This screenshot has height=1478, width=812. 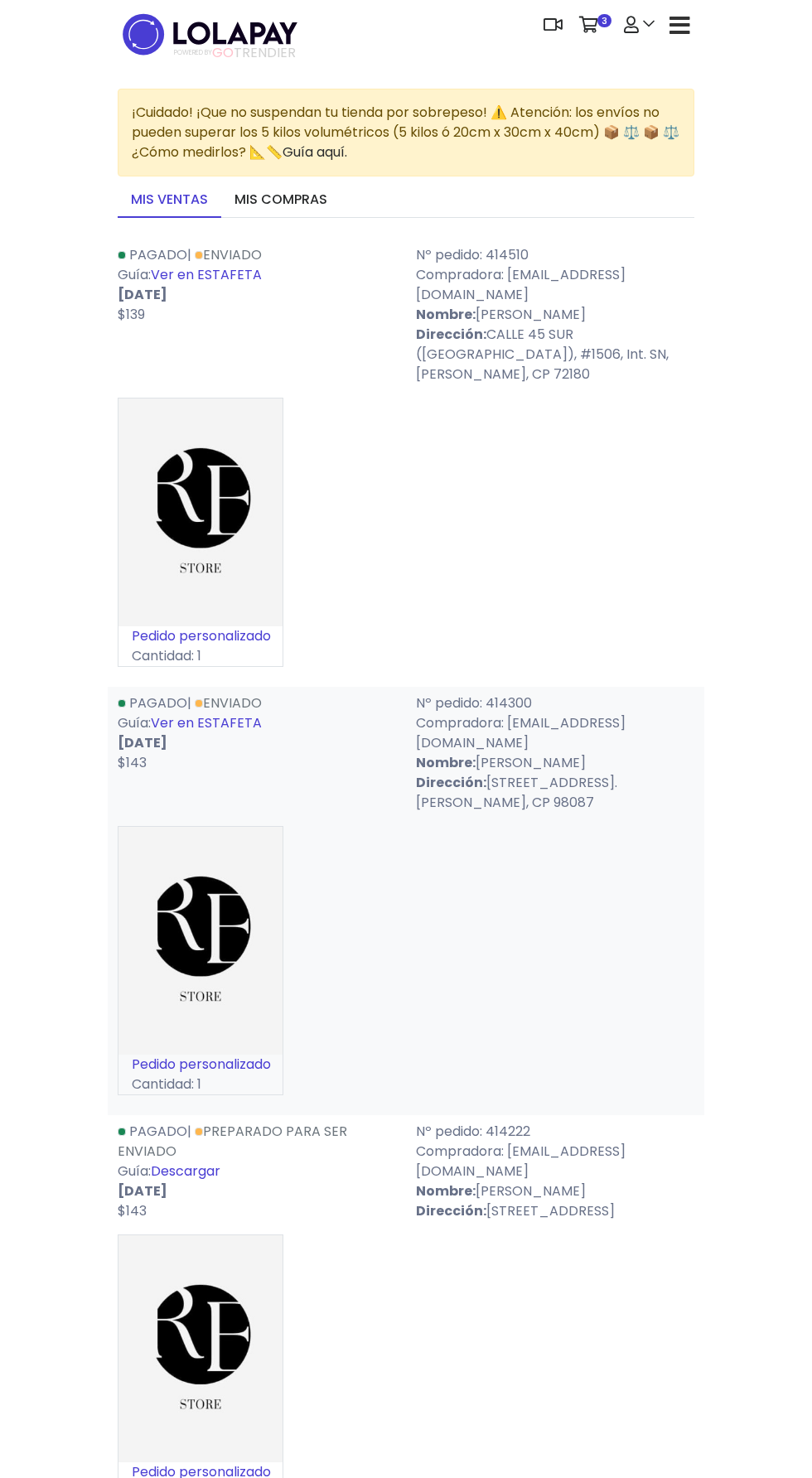 I want to click on span: 3, so click(x=604, y=21).